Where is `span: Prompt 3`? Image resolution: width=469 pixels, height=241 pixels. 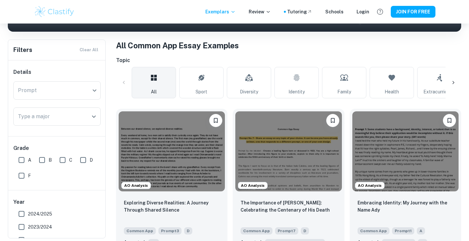
span: Prompt 3 is located at coordinates (170, 230).